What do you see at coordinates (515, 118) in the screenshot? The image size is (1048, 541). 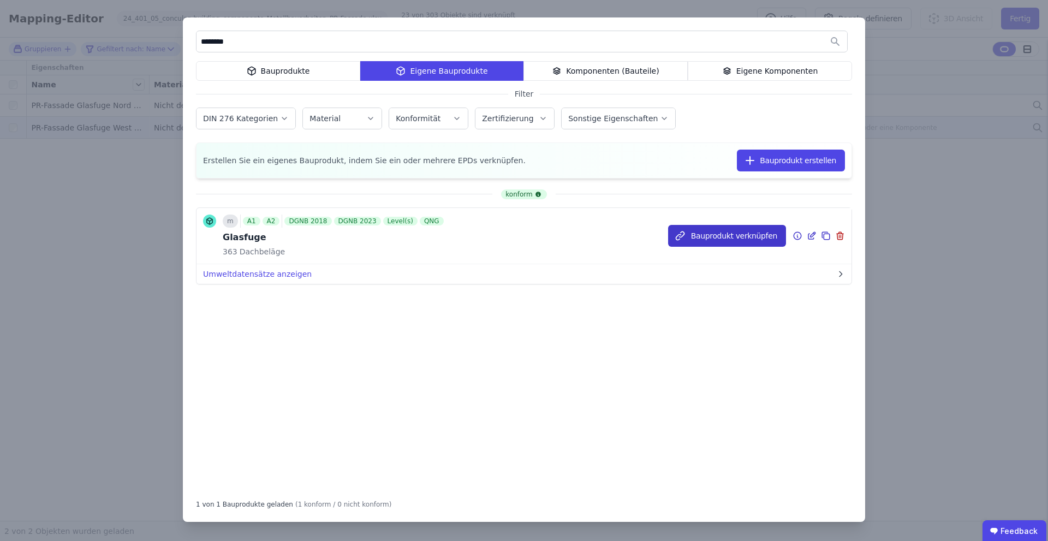 I see `button: Zertifizierung` at bounding box center [515, 118].